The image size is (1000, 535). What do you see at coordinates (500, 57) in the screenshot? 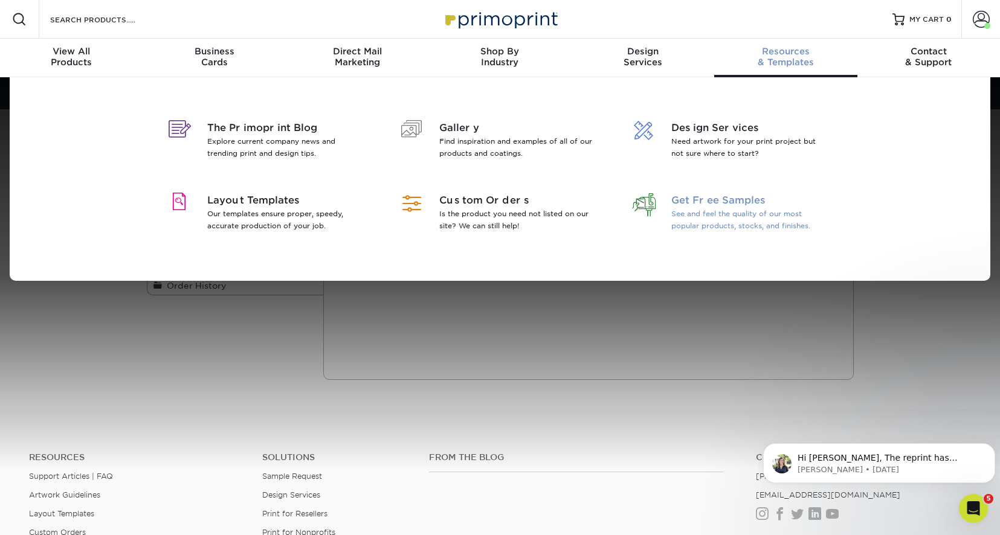
I see `div: Industry` at bounding box center [500, 57].